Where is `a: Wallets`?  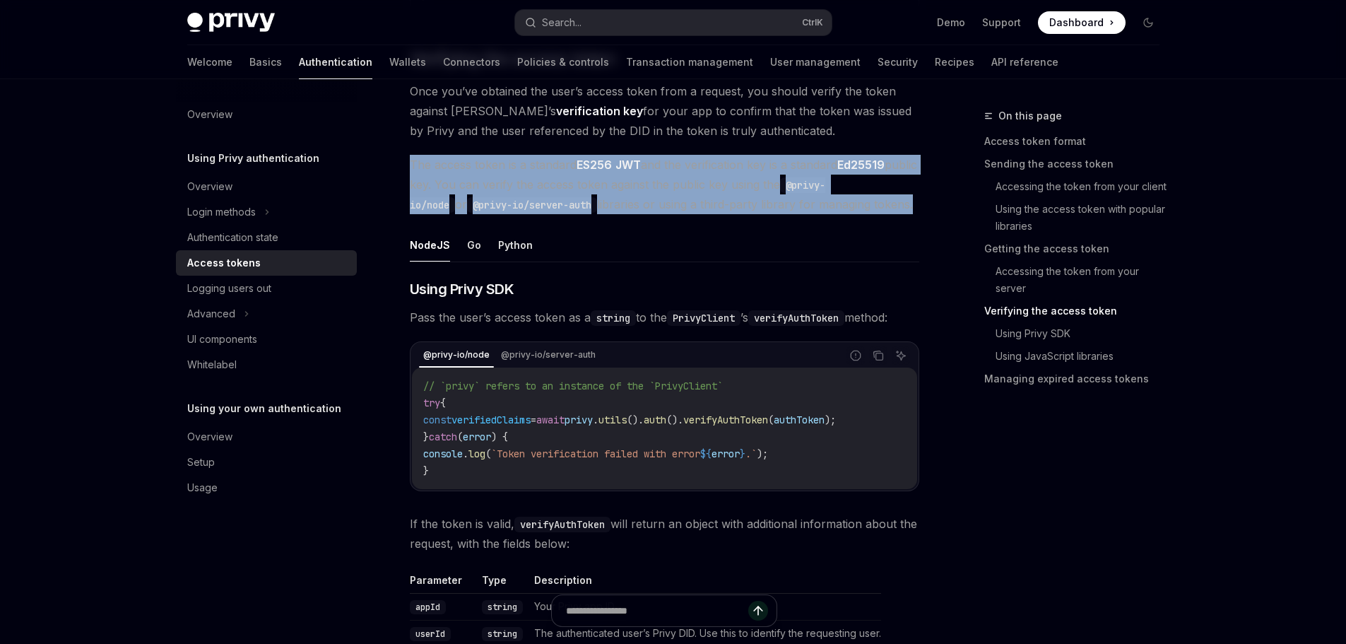 a: Wallets is located at coordinates (408, 62).